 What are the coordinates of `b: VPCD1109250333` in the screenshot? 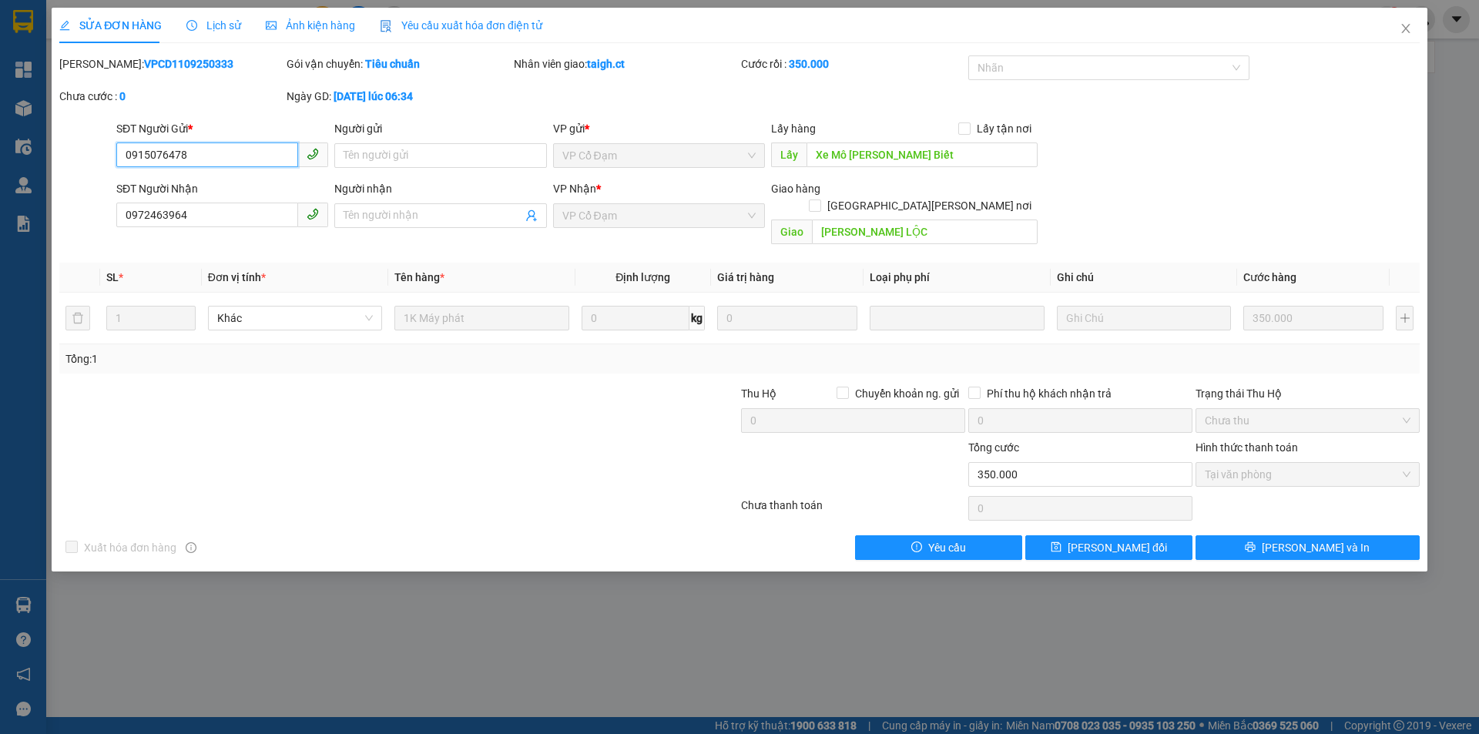 It's located at (189, 64).